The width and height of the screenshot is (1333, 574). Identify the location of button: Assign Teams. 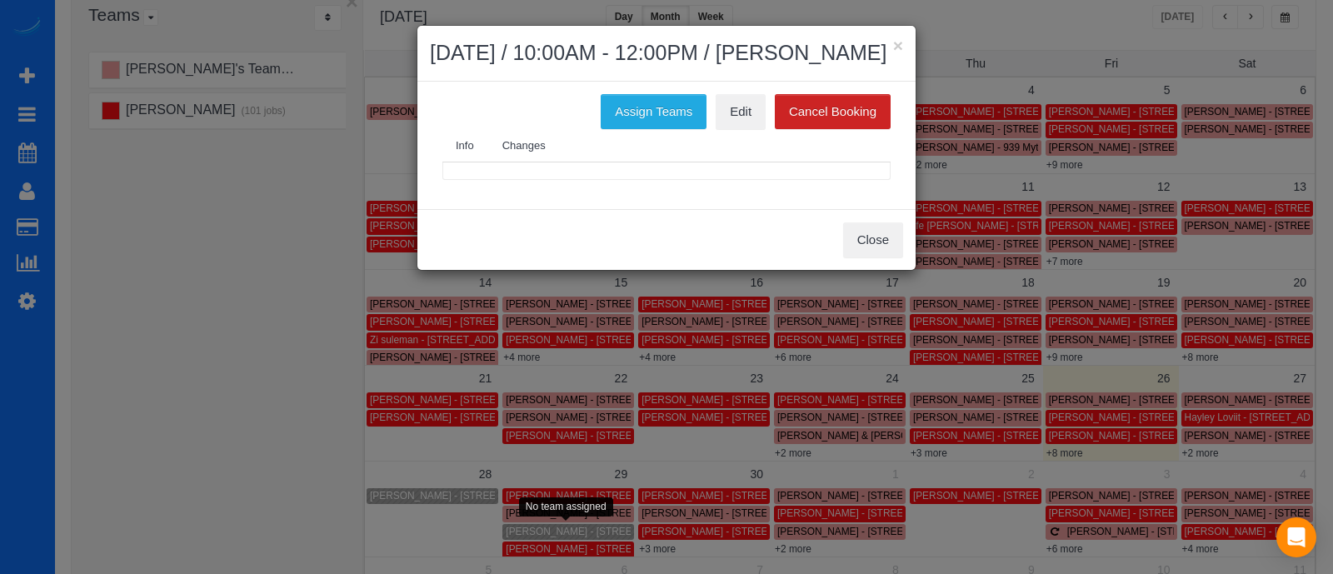
(653, 112).